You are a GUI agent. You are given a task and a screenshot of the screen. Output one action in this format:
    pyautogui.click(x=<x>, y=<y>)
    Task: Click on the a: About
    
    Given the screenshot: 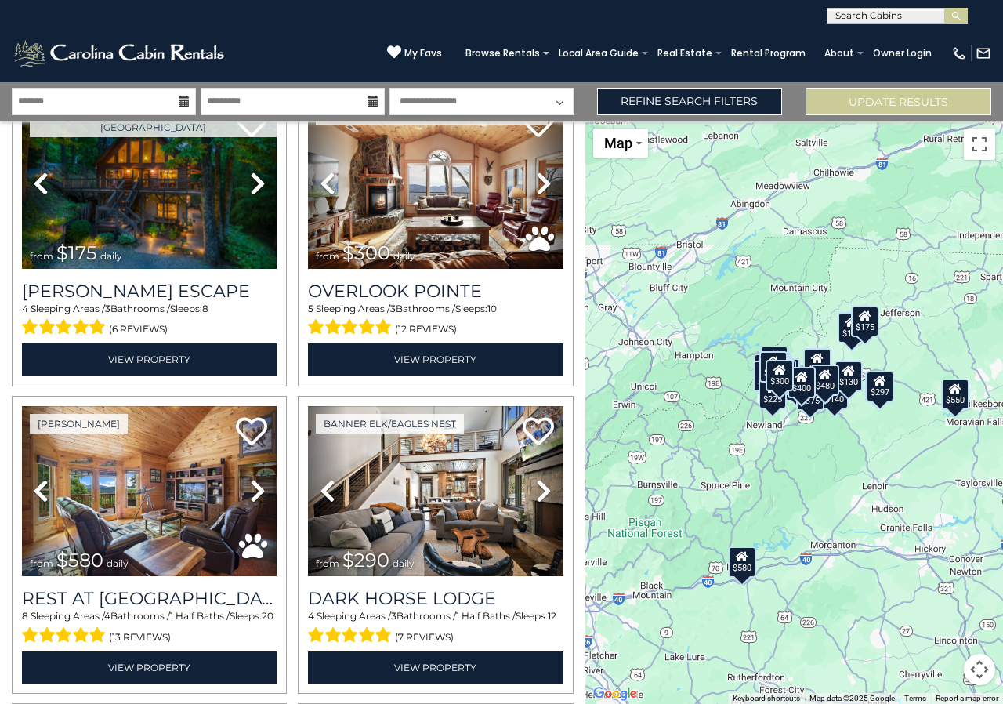 What is the action you would take?
    pyautogui.click(x=840, y=53)
    